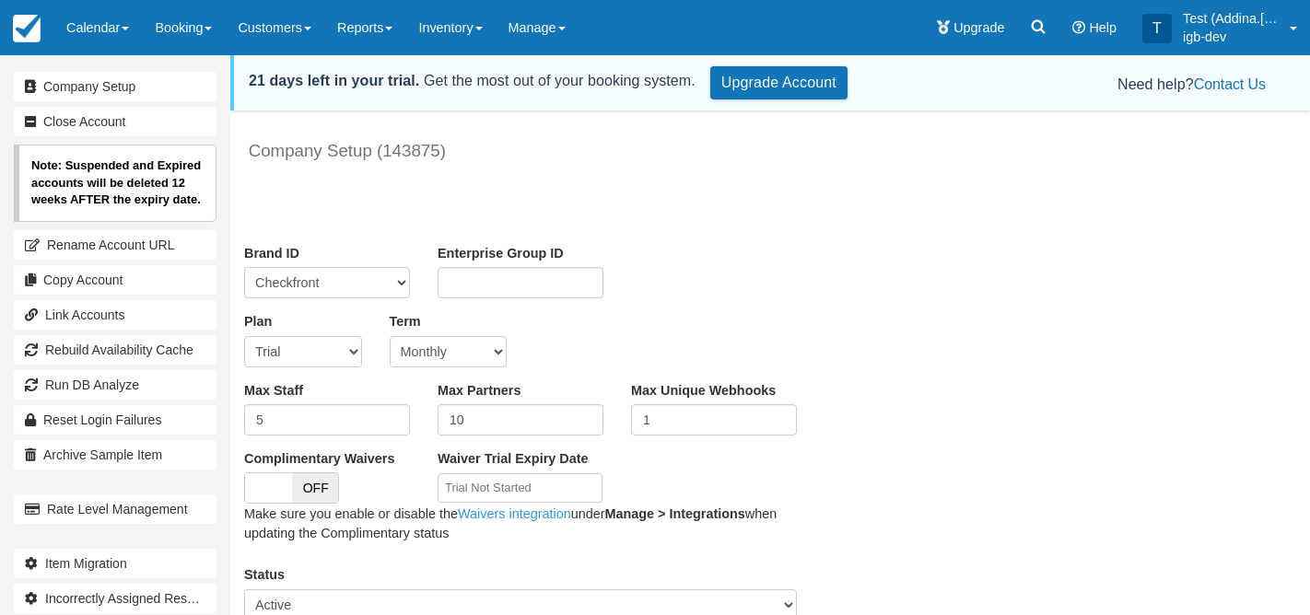 The height and width of the screenshot is (615, 1310). What do you see at coordinates (520, 523) in the screenshot?
I see `p: Make sure you enable or disable the under when updating the Complimentary status` at bounding box center [520, 523].